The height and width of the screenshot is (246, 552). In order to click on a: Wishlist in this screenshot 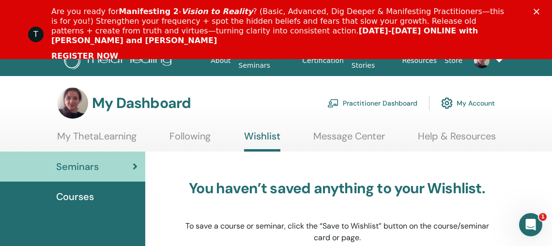, I will do `click(262, 141)`.